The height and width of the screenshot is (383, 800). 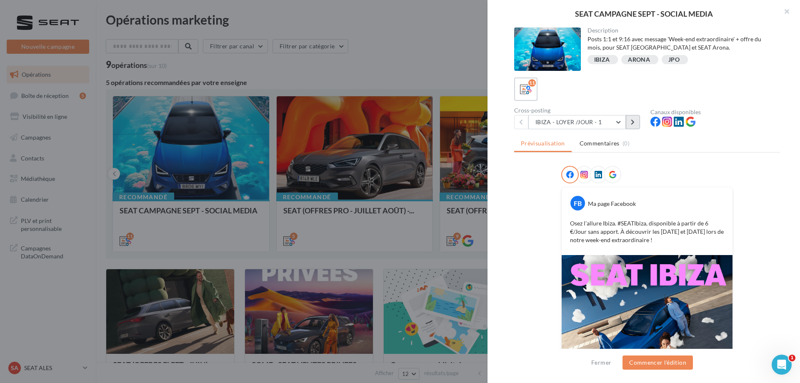 What do you see at coordinates (681, 43) in the screenshot?
I see `div: Posts 1:1 et 9:16 avec message 'Week-end extraordinaire' + offre du mois, pour SEAT [GEOGRAPHIC_D...` at bounding box center [681, 43].